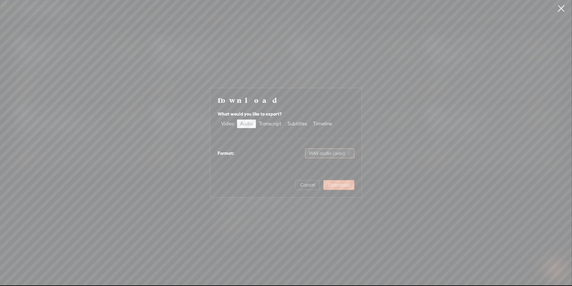 The height and width of the screenshot is (286, 572). I want to click on span: WAV audio (.wav), so click(330, 153).